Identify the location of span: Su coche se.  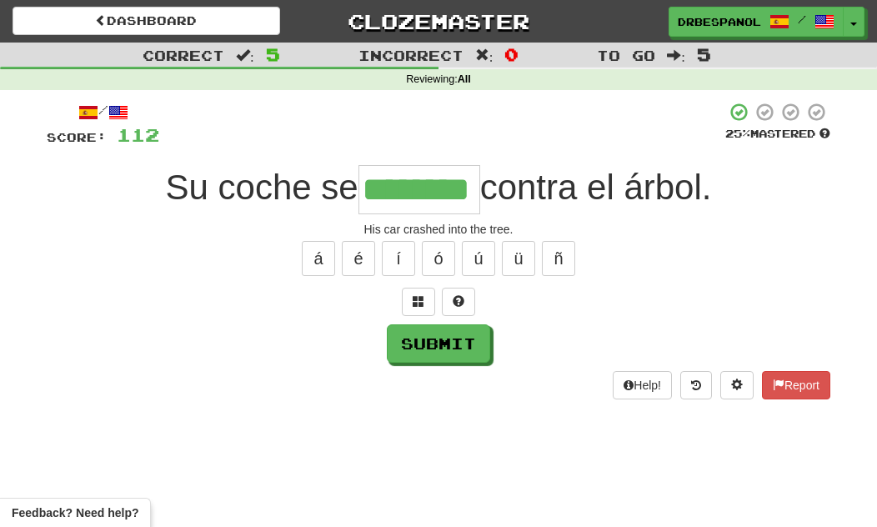
(262, 187).